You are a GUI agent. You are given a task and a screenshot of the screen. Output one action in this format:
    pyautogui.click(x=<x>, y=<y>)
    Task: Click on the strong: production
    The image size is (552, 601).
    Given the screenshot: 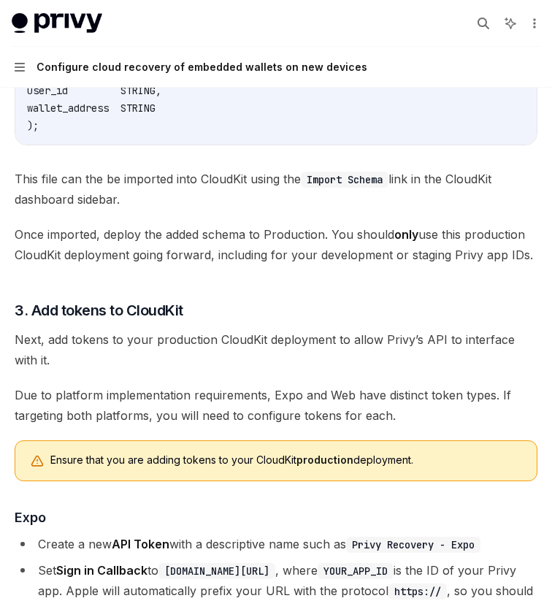 What is the action you would take?
    pyautogui.click(x=325, y=459)
    